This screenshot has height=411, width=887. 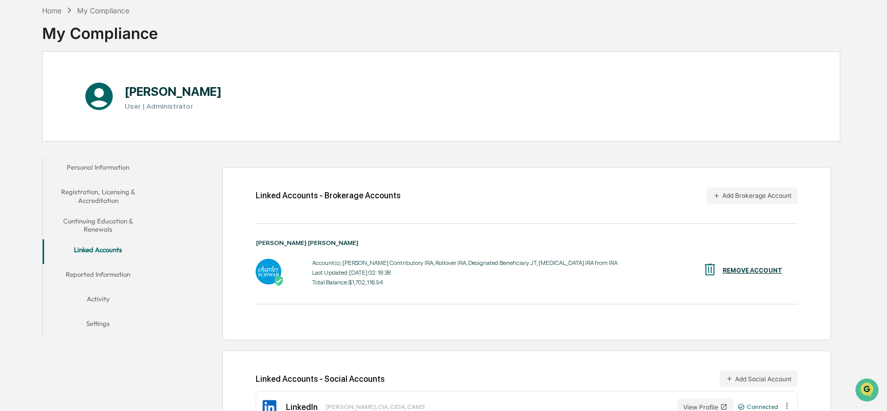 I want to click on button: Settings, so click(x=98, y=326).